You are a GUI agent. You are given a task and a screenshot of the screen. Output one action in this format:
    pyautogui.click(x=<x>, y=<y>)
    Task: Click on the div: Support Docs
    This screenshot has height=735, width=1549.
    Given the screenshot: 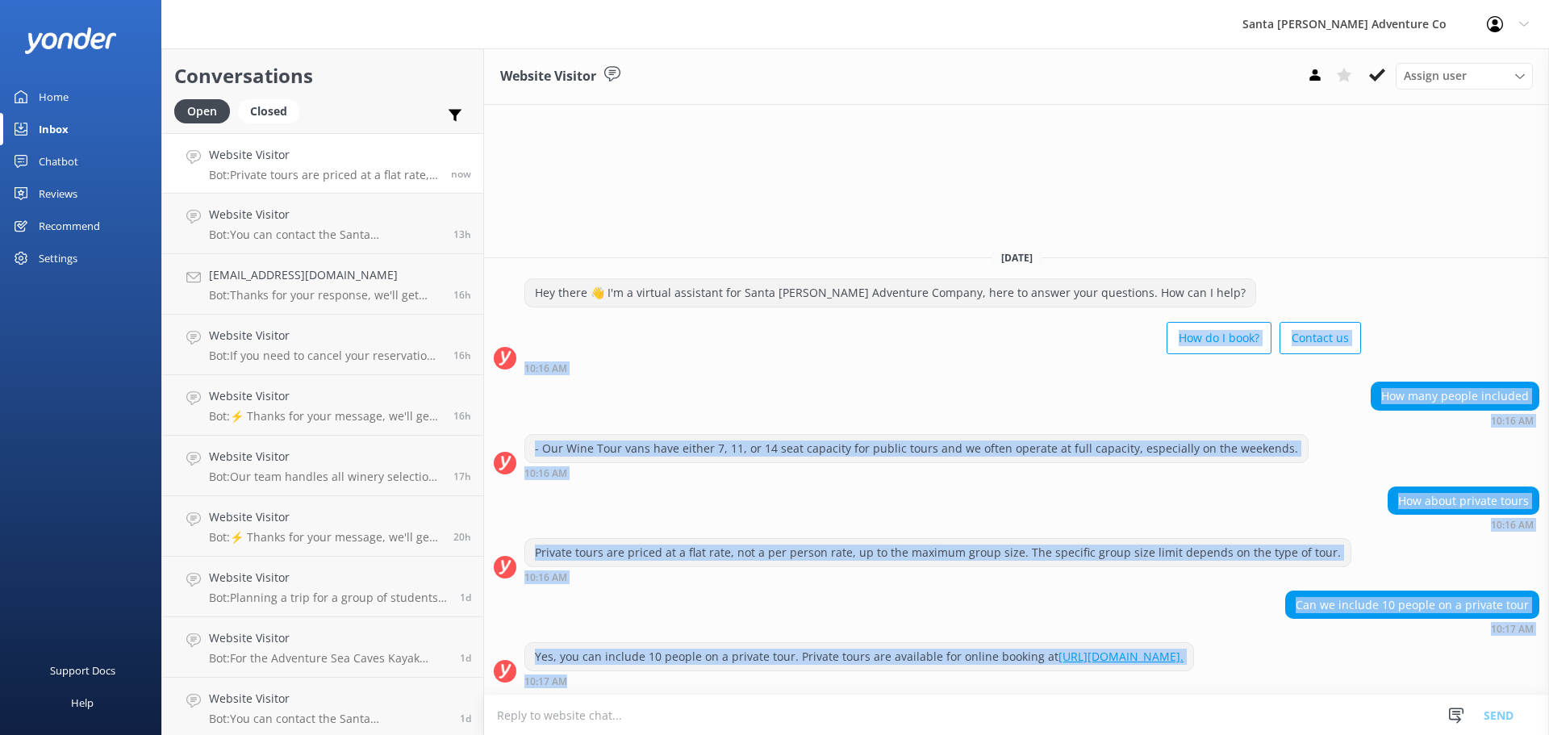 What is the action you would take?
    pyautogui.click(x=82, y=670)
    